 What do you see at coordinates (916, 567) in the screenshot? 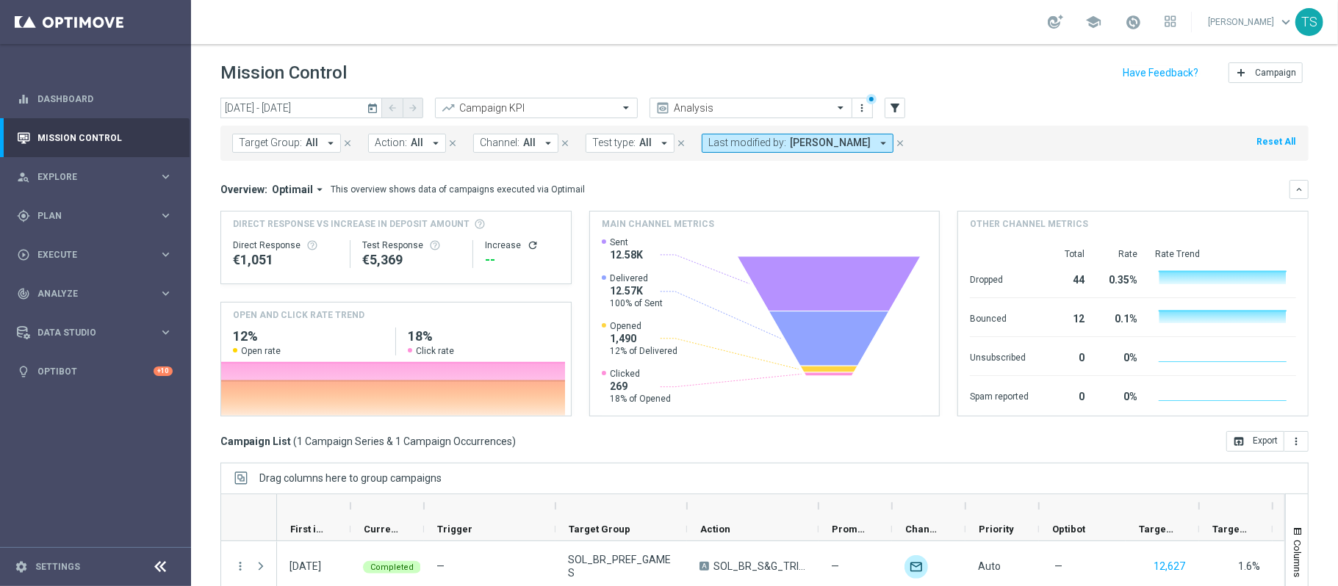
I see `img: Optimail` at bounding box center [916, 567].